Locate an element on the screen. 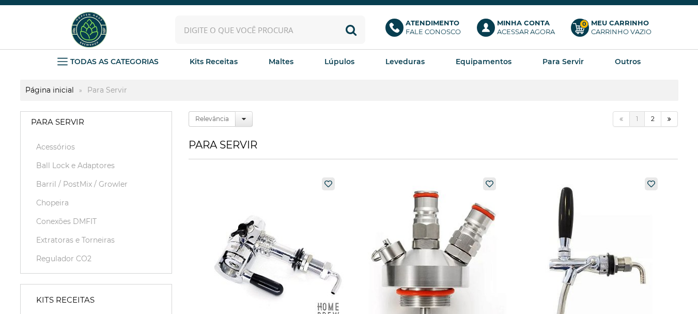 The width and height of the screenshot is (698, 314). b: Meu Carrinho is located at coordinates (620, 23).